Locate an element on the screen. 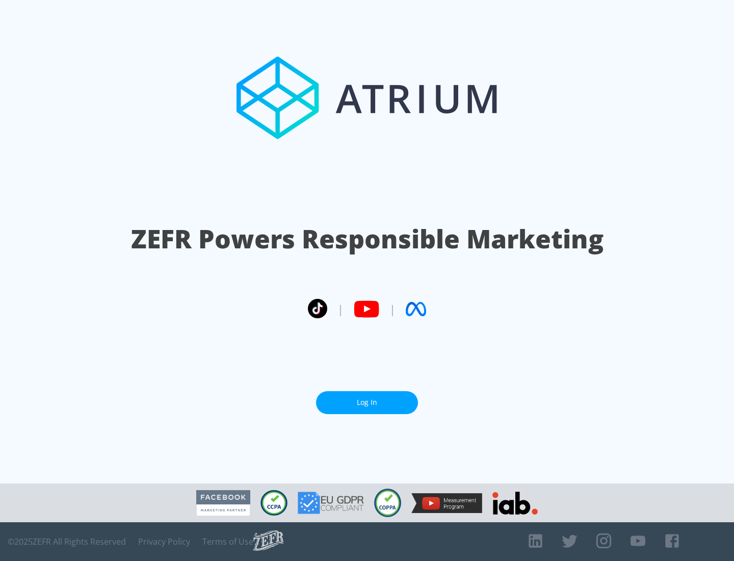 This screenshot has width=734, height=561. h1: ZEFR Powers Responsible Marketing is located at coordinates (367, 239).